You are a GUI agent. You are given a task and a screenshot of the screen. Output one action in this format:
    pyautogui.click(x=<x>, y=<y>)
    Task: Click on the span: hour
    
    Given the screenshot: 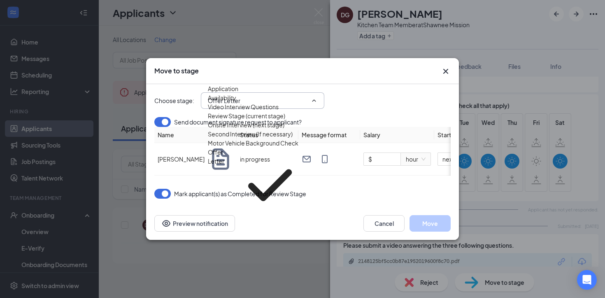 What is the action you would take?
    pyautogui.click(x=416, y=159)
    